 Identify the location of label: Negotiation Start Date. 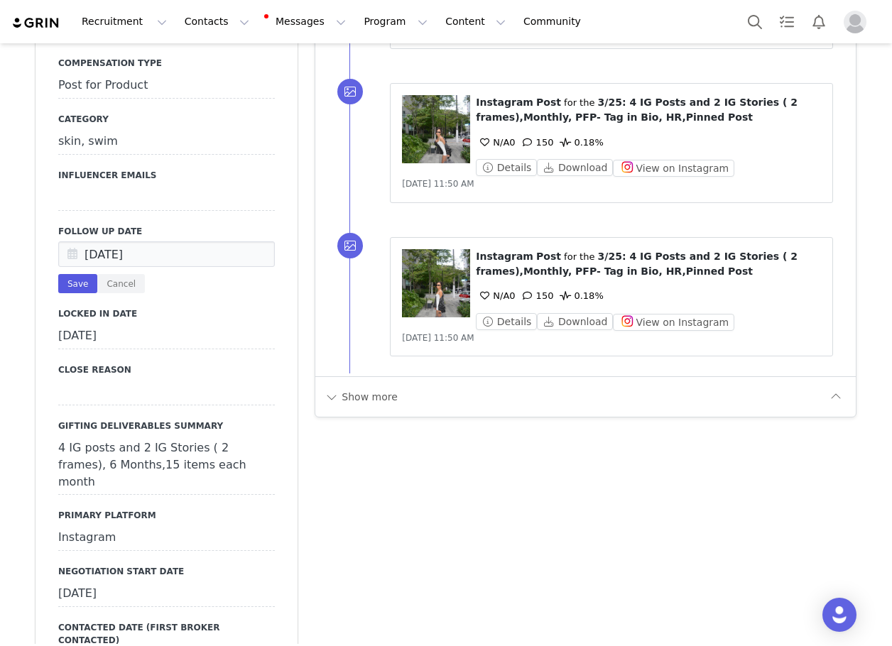
(166, 571).